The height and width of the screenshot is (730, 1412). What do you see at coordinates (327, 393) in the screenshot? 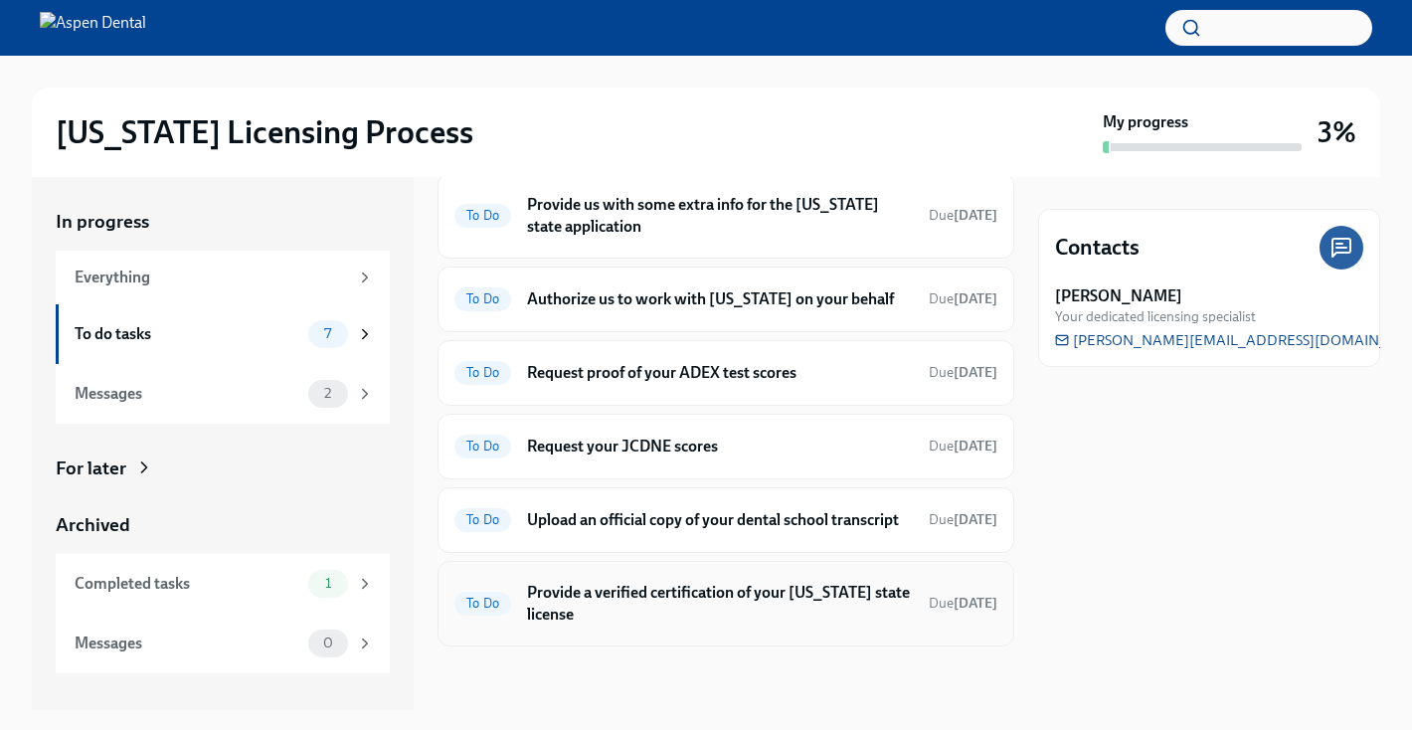
I see `span: 2` at bounding box center [327, 393].